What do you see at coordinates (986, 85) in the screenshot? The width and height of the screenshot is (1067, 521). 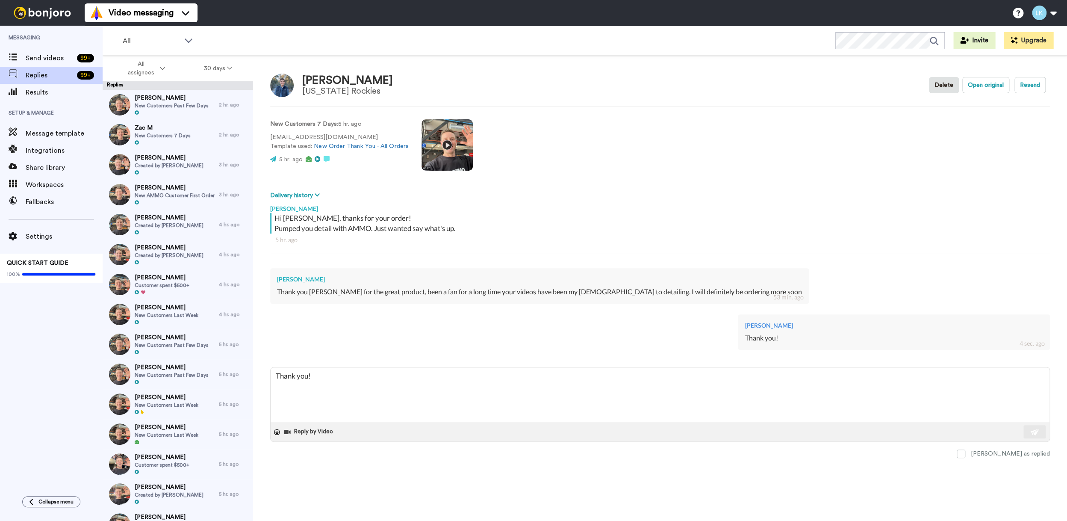 I see `button: Open original` at bounding box center [986, 85].